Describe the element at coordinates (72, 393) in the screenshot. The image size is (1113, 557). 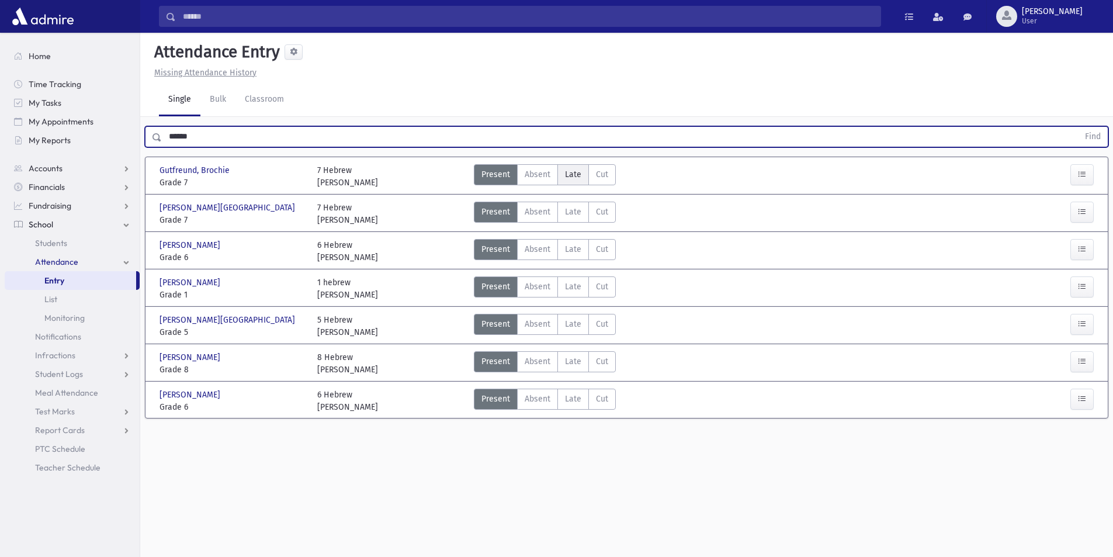
I see `a: Meal Attendance` at that location.